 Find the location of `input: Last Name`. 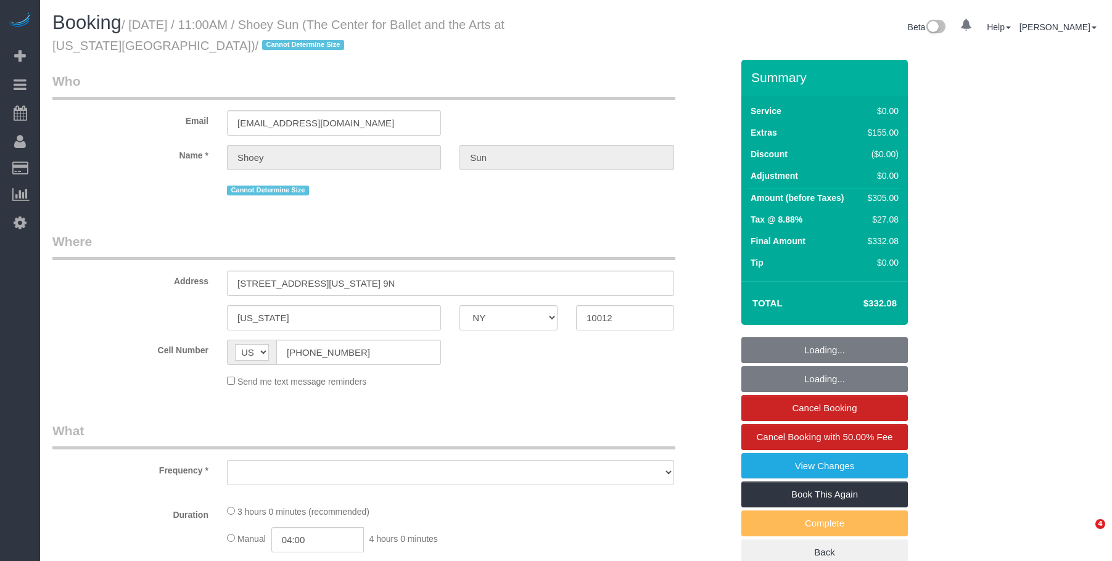

input: Last Name is located at coordinates (566, 157).